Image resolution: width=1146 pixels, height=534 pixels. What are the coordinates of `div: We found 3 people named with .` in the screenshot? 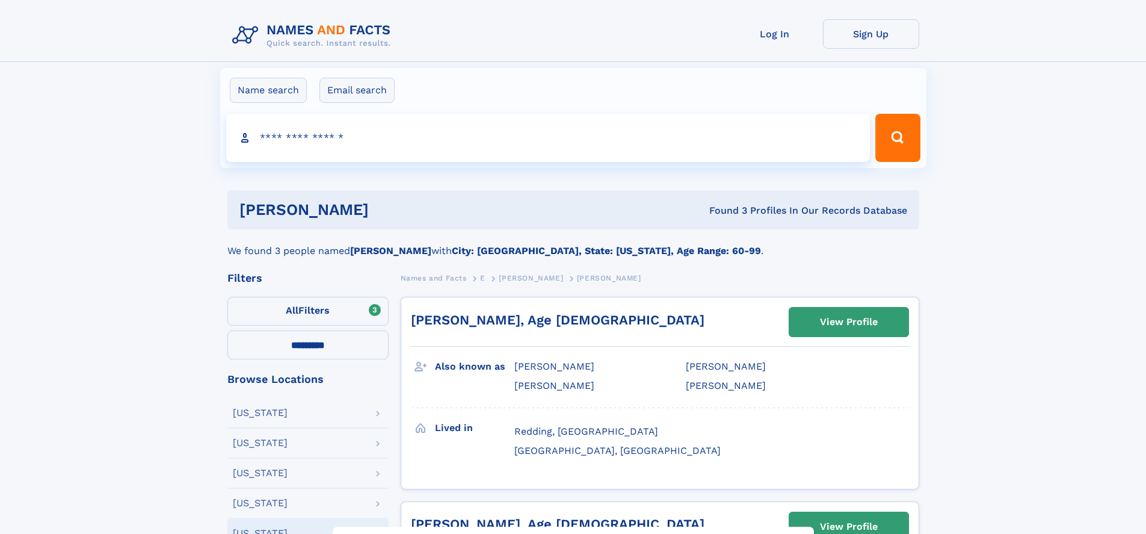 It's located at (573, 244).